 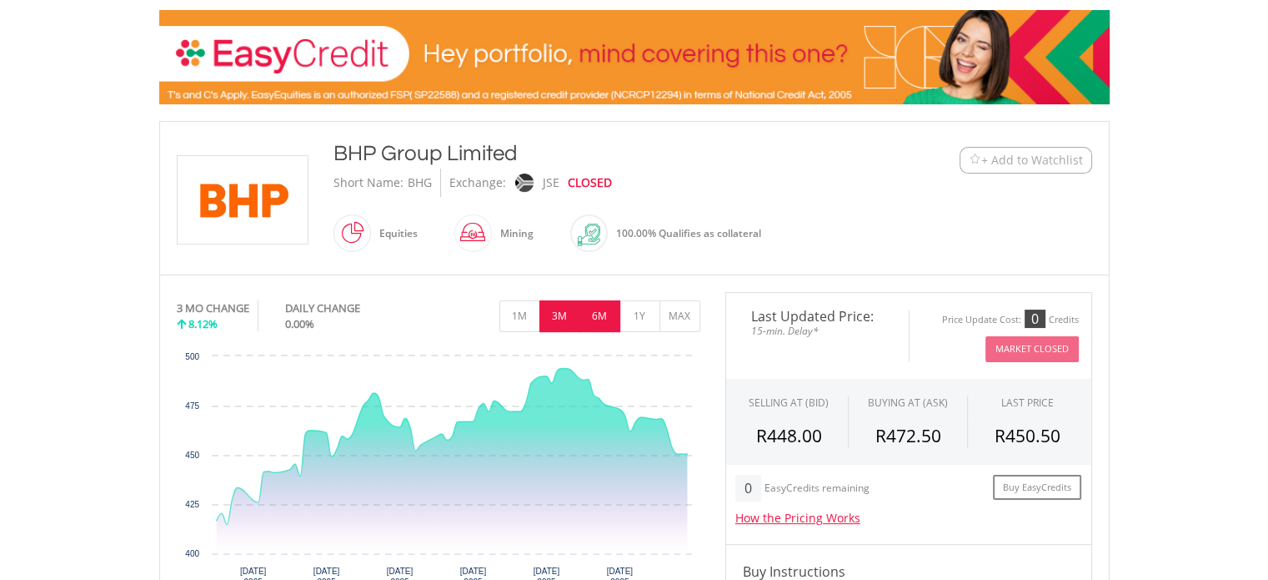 What do you see at coordinates (907, 435) in the screenshot?
I see `span: R472.50` at bounding box center [907, 435].